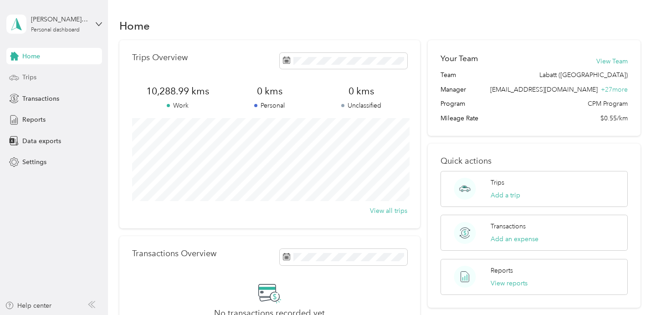 The image size is (656, 315). Describe the element at coordinates (388, 210) in the screenshot. I see `button: View all trips` at that location.